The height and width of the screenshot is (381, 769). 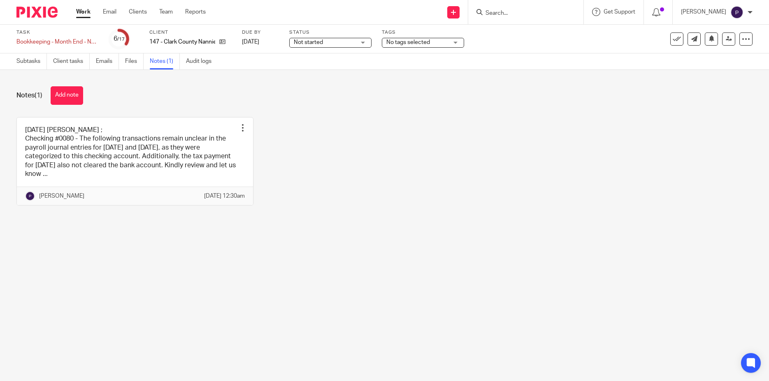 What do you see at coordinates (109, 12) in the screenshot?
I see `a: Email` at bounding box center [109, 12].